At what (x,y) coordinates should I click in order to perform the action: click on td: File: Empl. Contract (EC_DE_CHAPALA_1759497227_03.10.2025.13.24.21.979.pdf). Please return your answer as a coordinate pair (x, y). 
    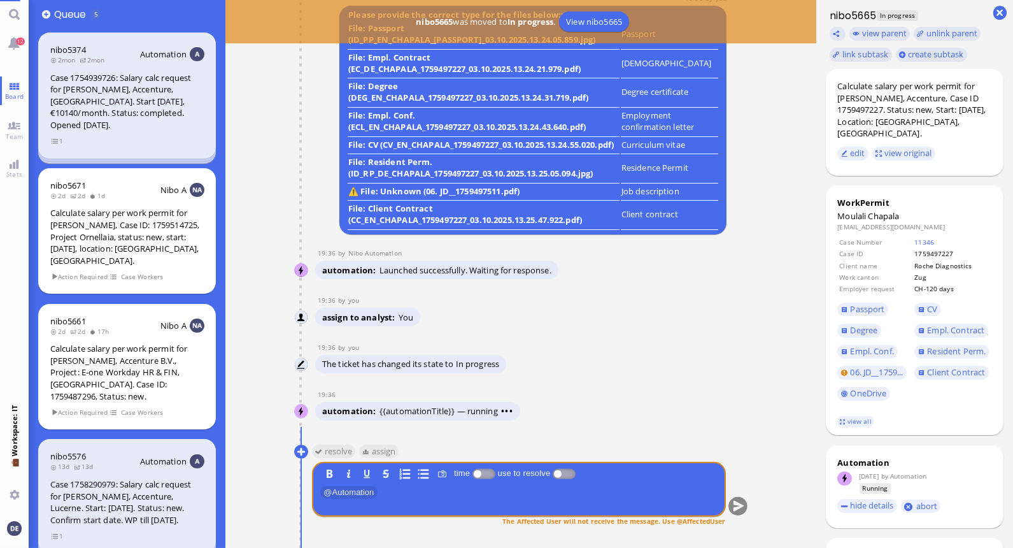
    Looking at the image, I should click on (483, 65).